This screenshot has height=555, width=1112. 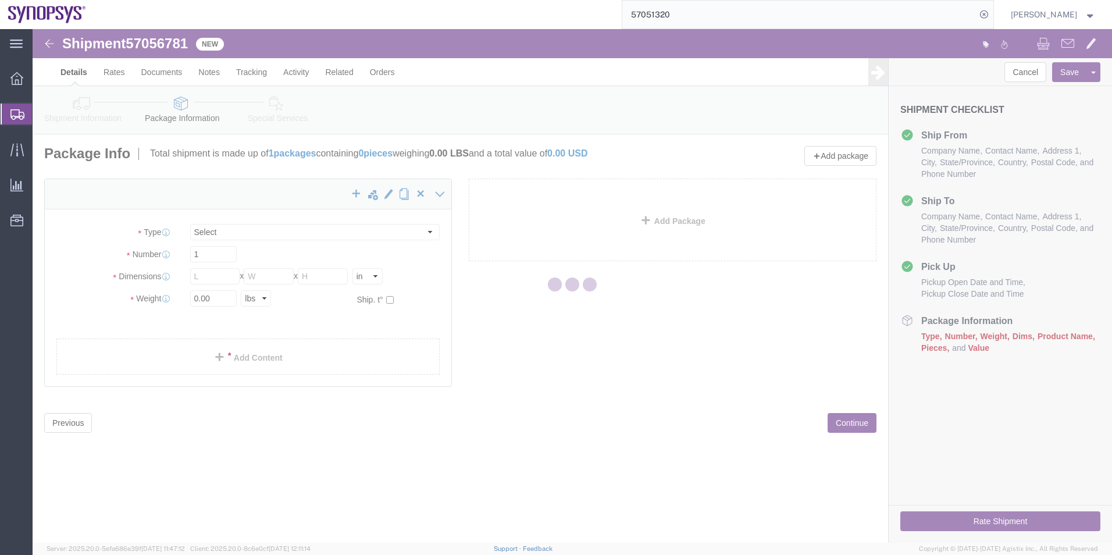 I want to click on span: Kaelen O'Connor, so click(x=1044, y=15).